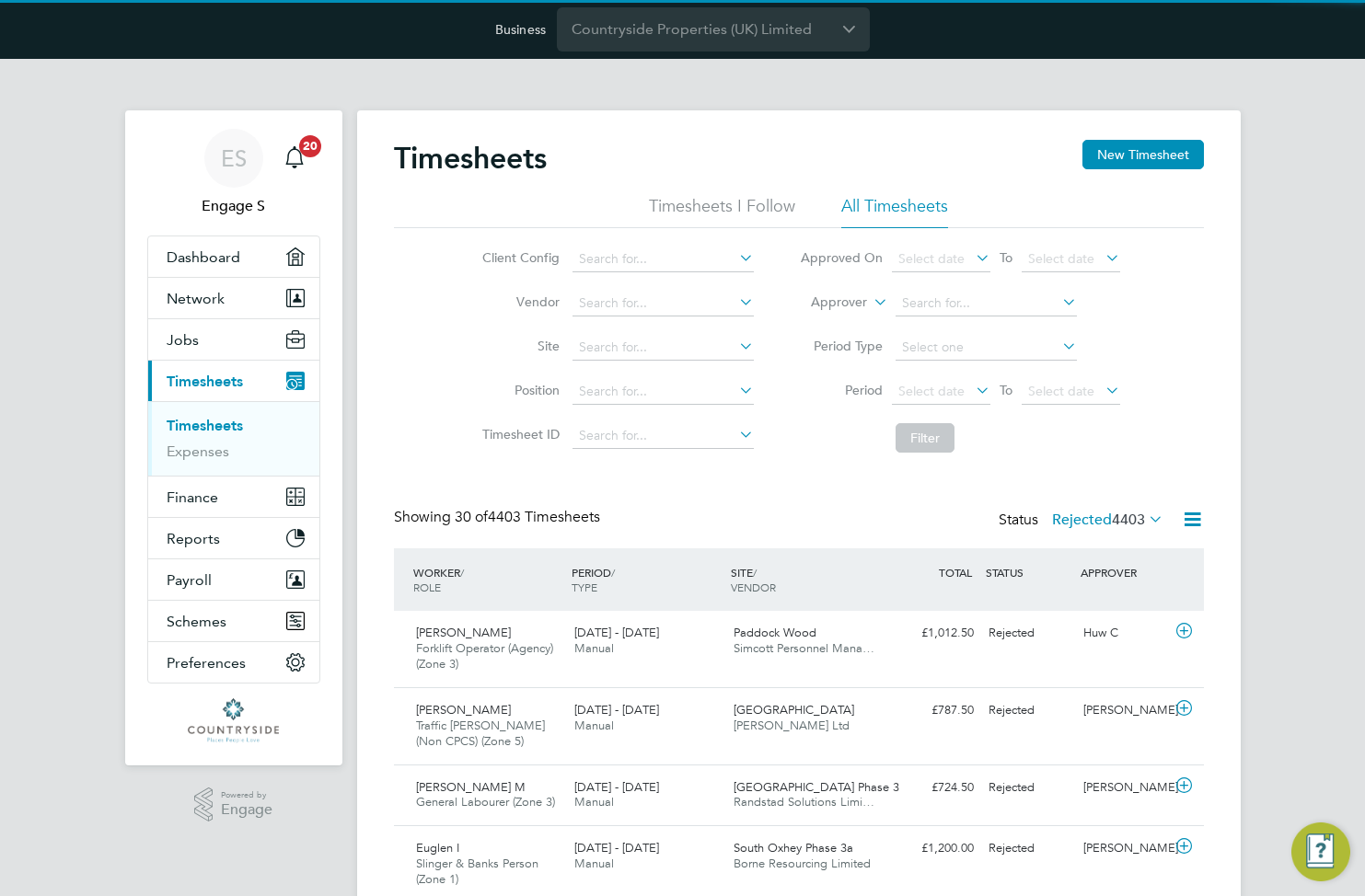 The image size is (1365, 896). Describe the element at coordinates (826, 303) in the screenshot. I see `label: Approver` at that location.